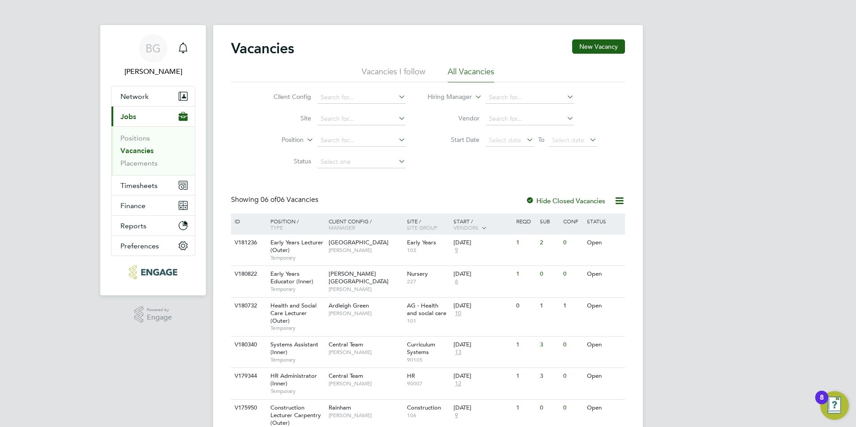 Image resolution: width=856 pixels, height=427 pixels. I want to click on label: Vendor, so click(454, 118).